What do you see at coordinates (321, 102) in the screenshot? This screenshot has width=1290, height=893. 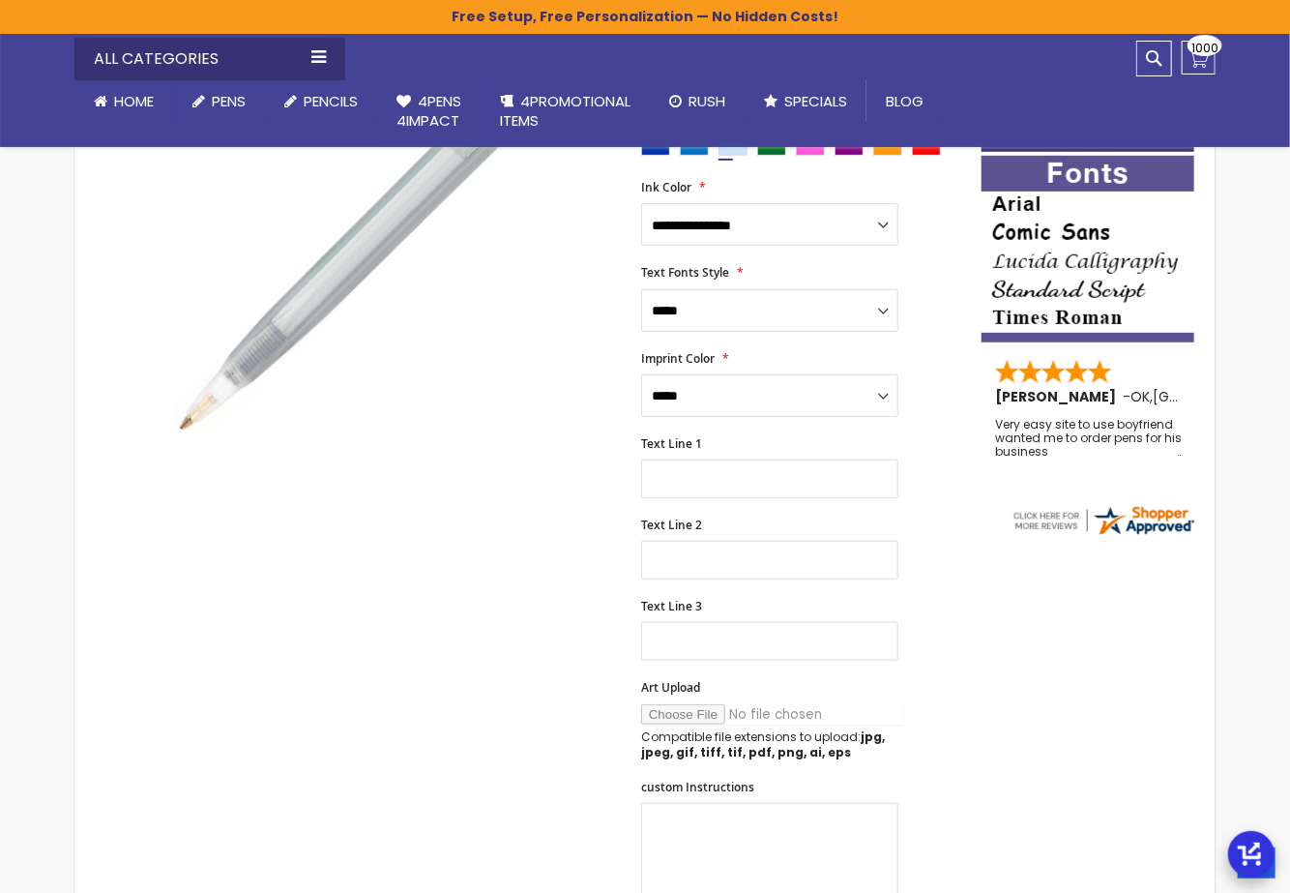 I see `a: Pencils` at bounding box center [321, 102].